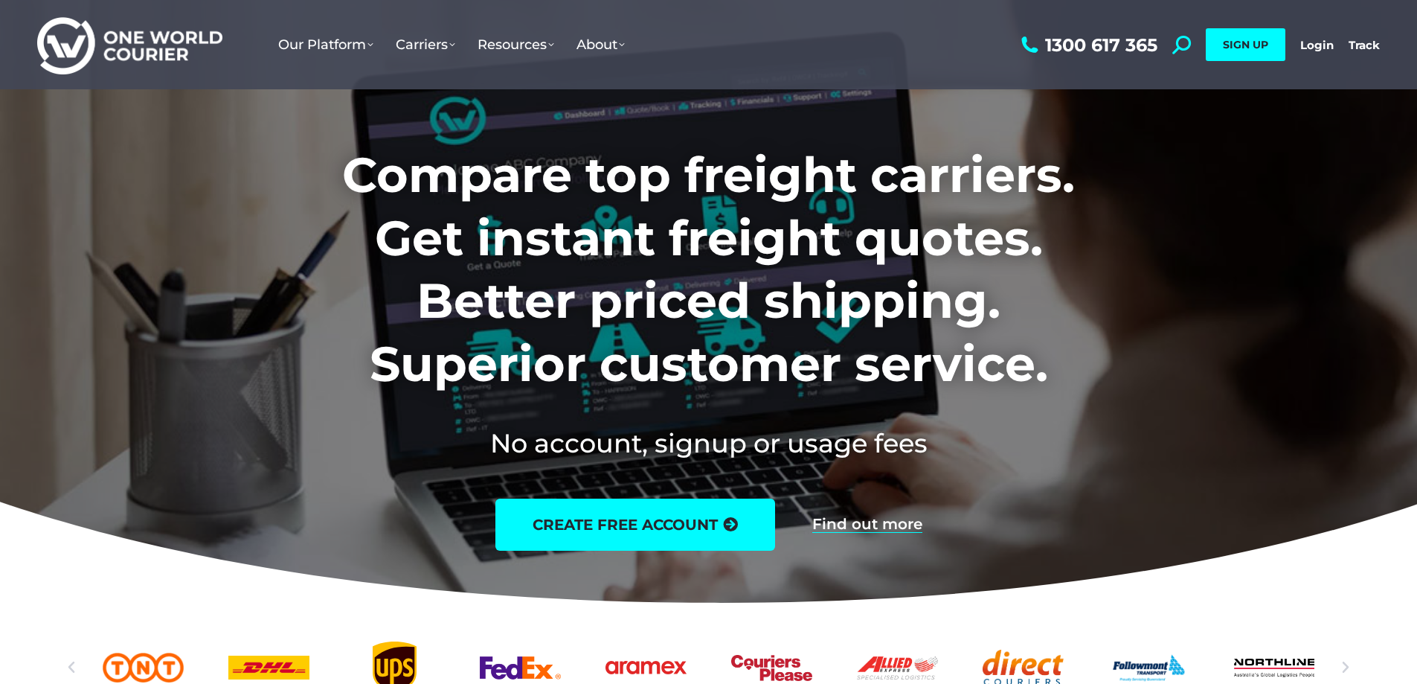 This screenshot has height=684, width=1417. What do you see at coordinates (326, 45) in the screenshot?
I see `a: Our Platform` at bounding box center [326, 45].